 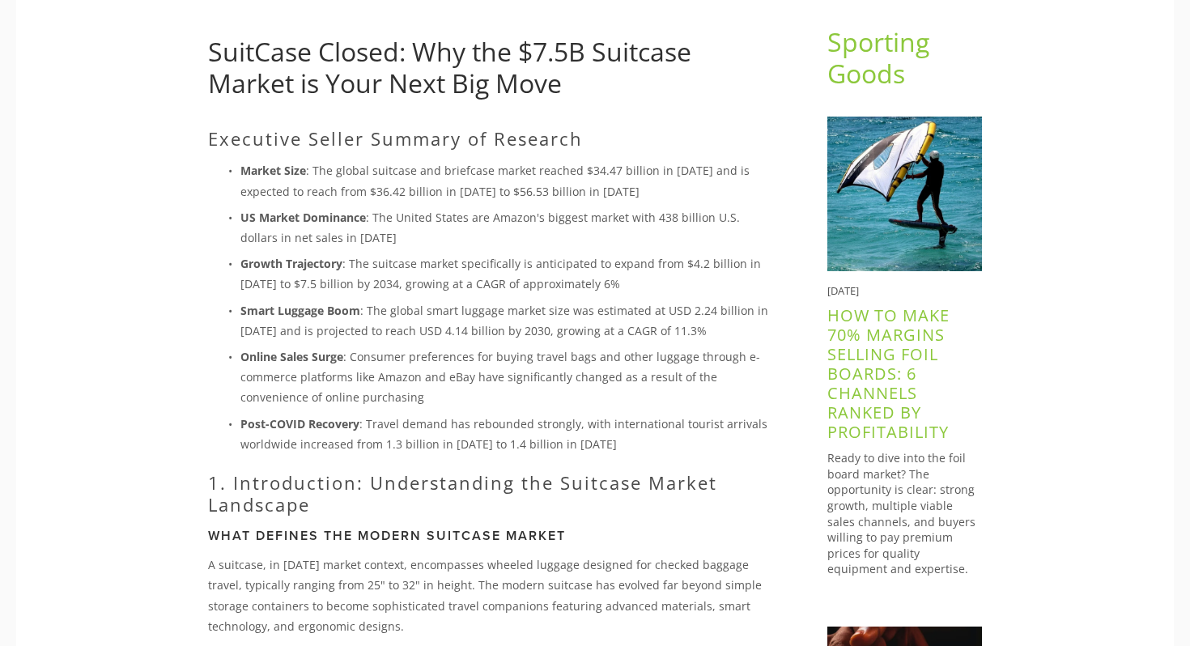 I want to click on strong: Post-COVID Recovery, so click(x=300, y=424).